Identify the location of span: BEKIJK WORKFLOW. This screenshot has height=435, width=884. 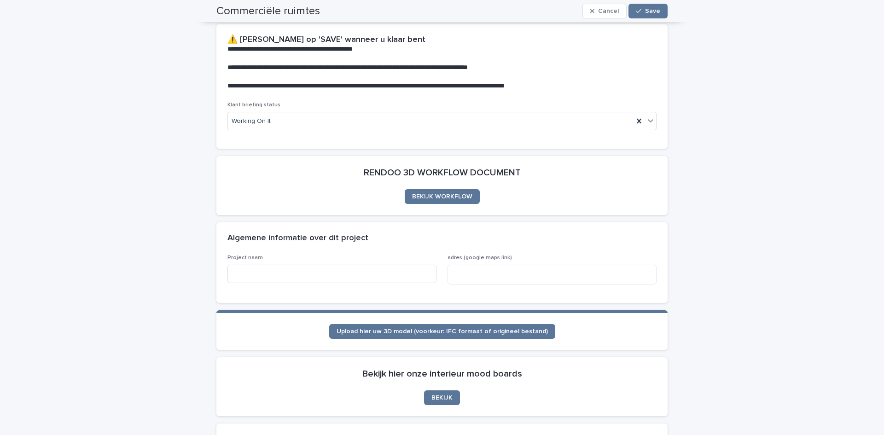
(442, 197).